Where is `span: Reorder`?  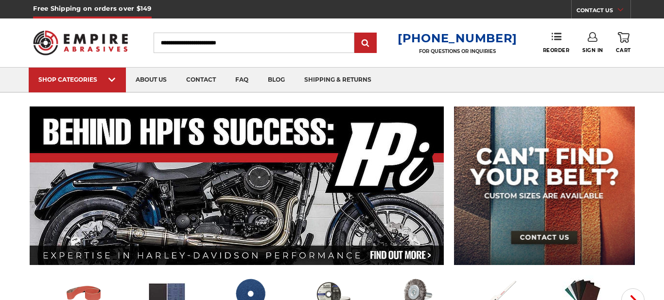 span: Reorder is located at coordinates (556, 50).